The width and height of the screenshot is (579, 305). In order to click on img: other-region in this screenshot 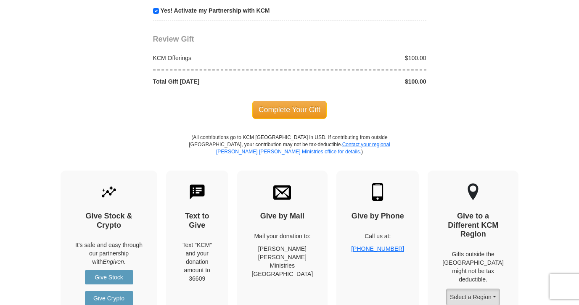, I will do `click(473, 192)`.